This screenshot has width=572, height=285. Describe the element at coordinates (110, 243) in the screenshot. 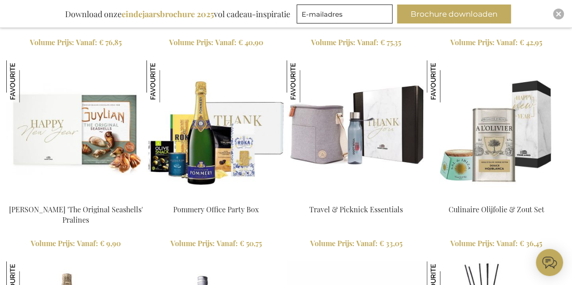

I see `span: € 9,90` at that location.